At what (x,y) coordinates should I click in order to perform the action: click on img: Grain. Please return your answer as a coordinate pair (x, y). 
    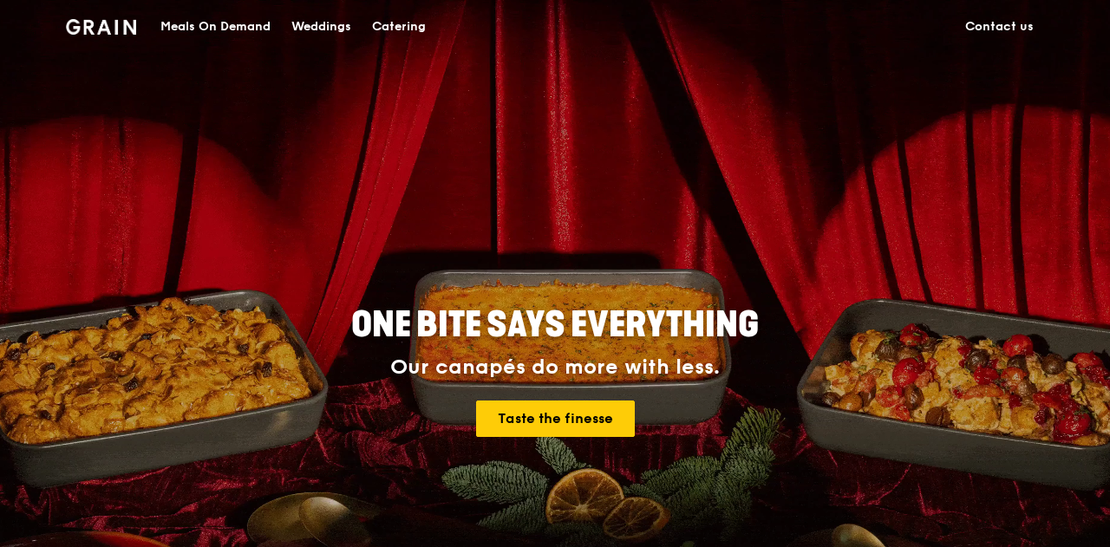
    Looking at the image, I should click on (101, 27).